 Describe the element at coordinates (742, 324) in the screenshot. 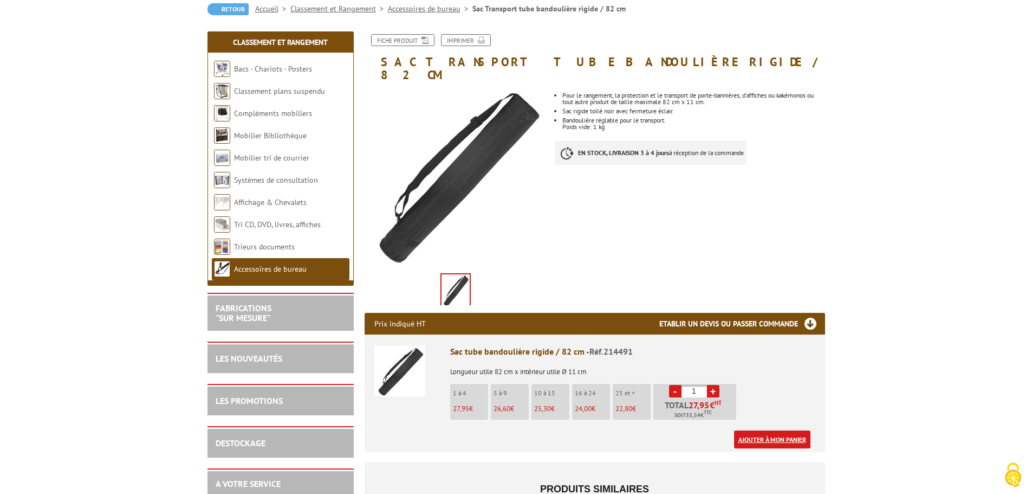

I see `h3: Etablir un devis ou passer commande` at that location.